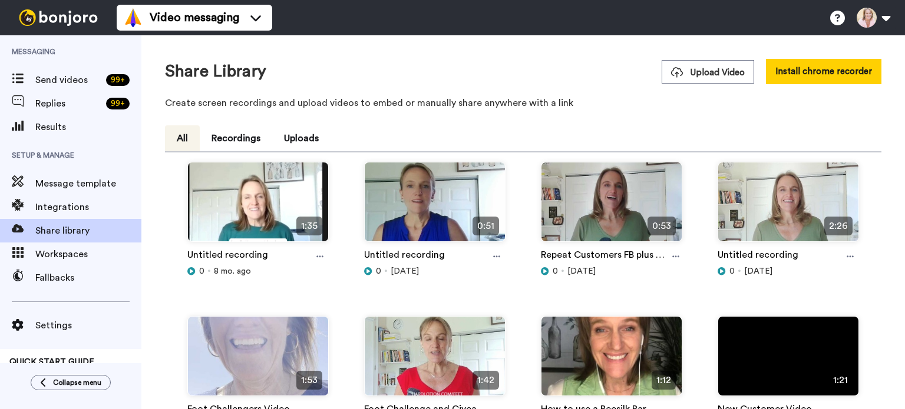 The height and width of the screenshot is (409, 905). What do you see at coordinates (663, 380) in the screenshot?
I see `span: 1:12` at bounding box center [663, 380].